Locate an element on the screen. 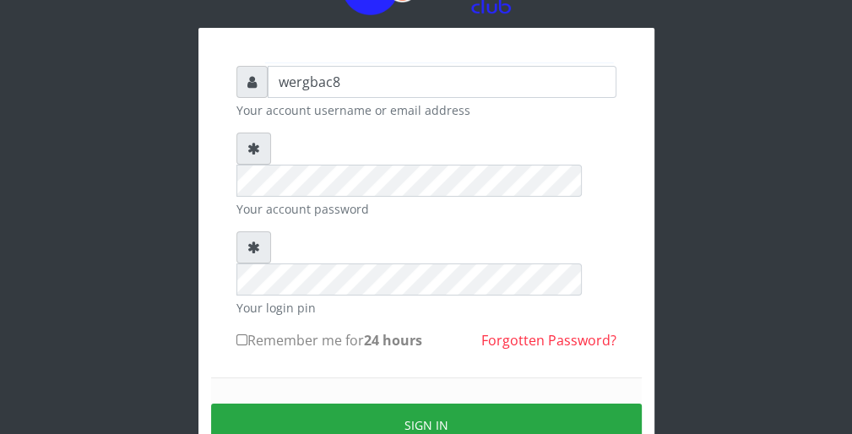 This screenshot has width=852, height=434. b: 24 hours is located at coordinates (392, 340).